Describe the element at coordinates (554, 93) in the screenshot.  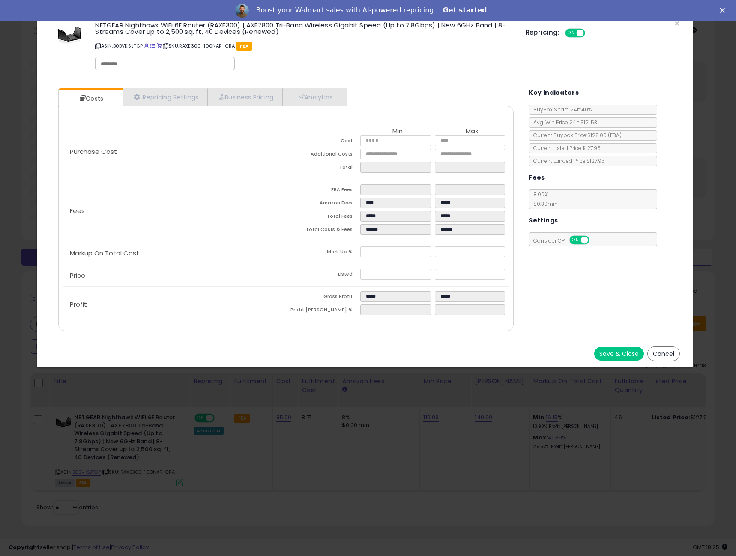
I see `h5: Key Indicators` at that location.